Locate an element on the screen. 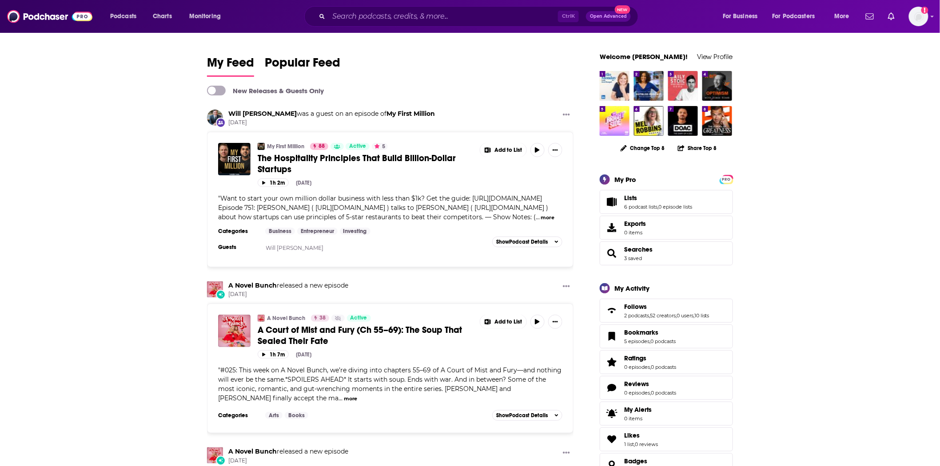 This screenshot has height=466, width=940. img: The Diary Of A CEO with Steven Bartlett is located at coordinates (683, 121).